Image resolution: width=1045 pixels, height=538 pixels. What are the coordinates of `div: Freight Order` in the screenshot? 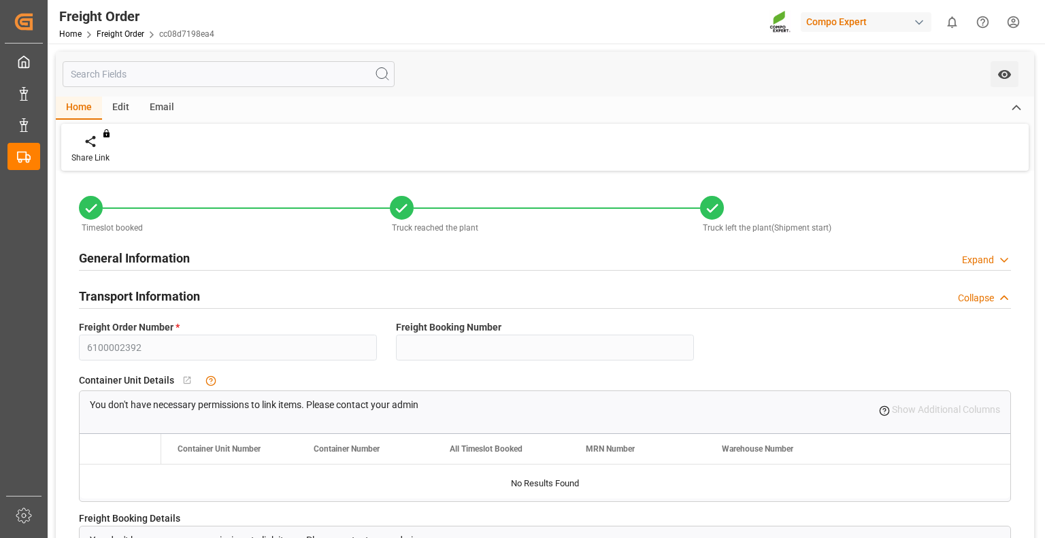 It's located at (137, 16).